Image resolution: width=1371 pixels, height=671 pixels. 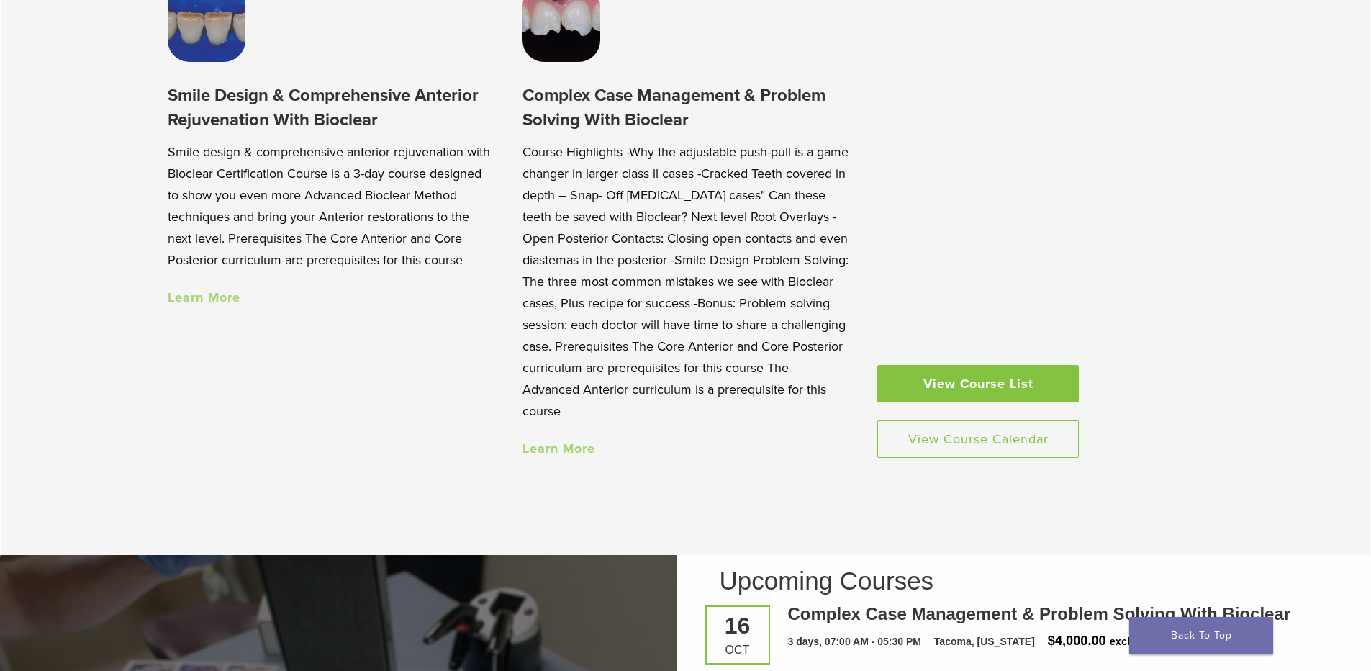 I want to click on a: View Course List, so click(x=978, y=384).